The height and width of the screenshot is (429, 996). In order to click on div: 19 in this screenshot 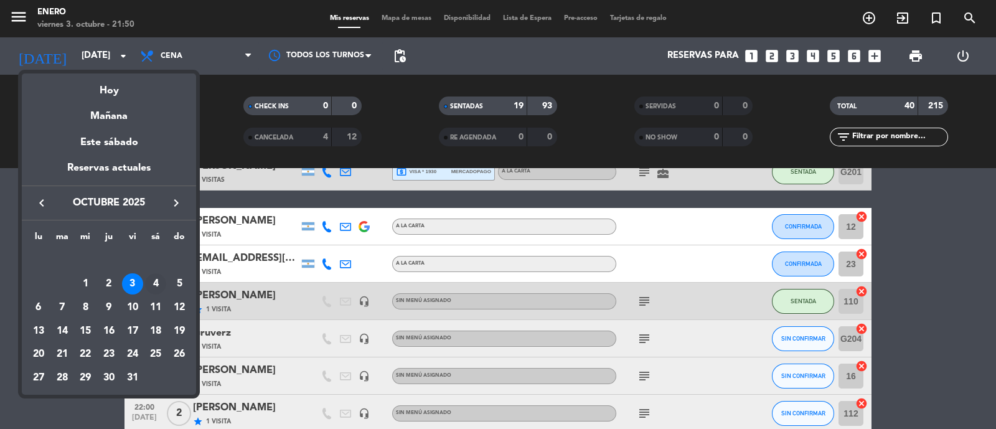, I will do `click(179, 331)`.